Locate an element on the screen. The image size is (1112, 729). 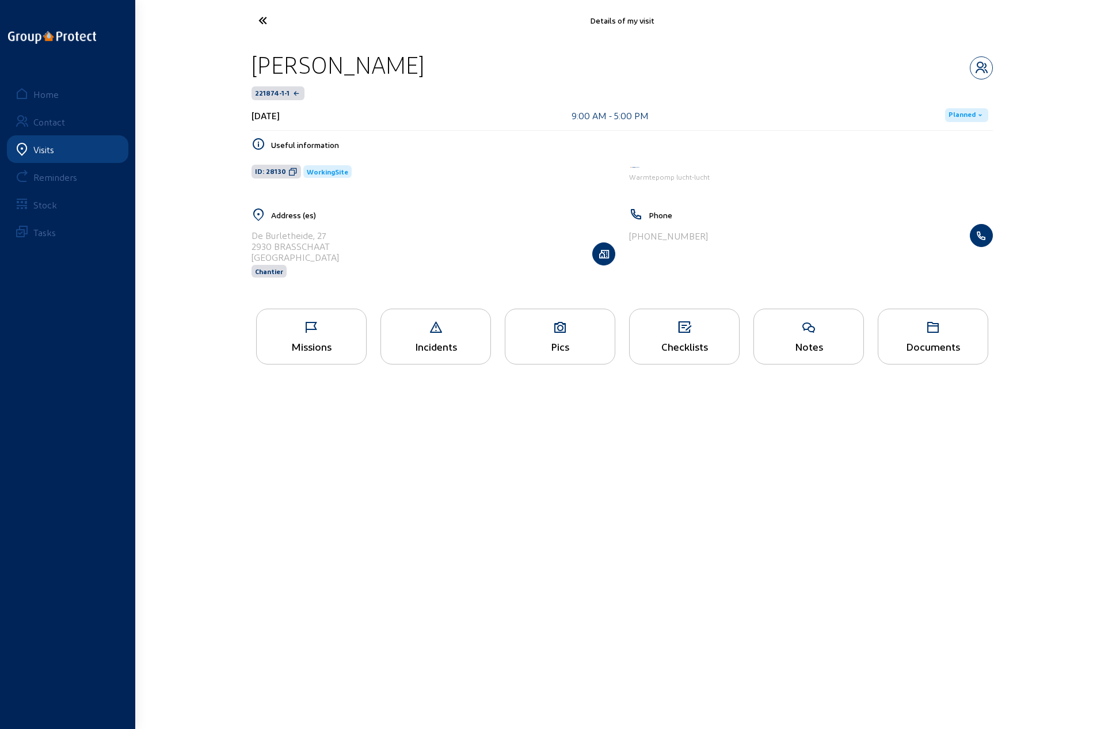
div: De Burletheide, 27 is located at coordinates (295, 235).